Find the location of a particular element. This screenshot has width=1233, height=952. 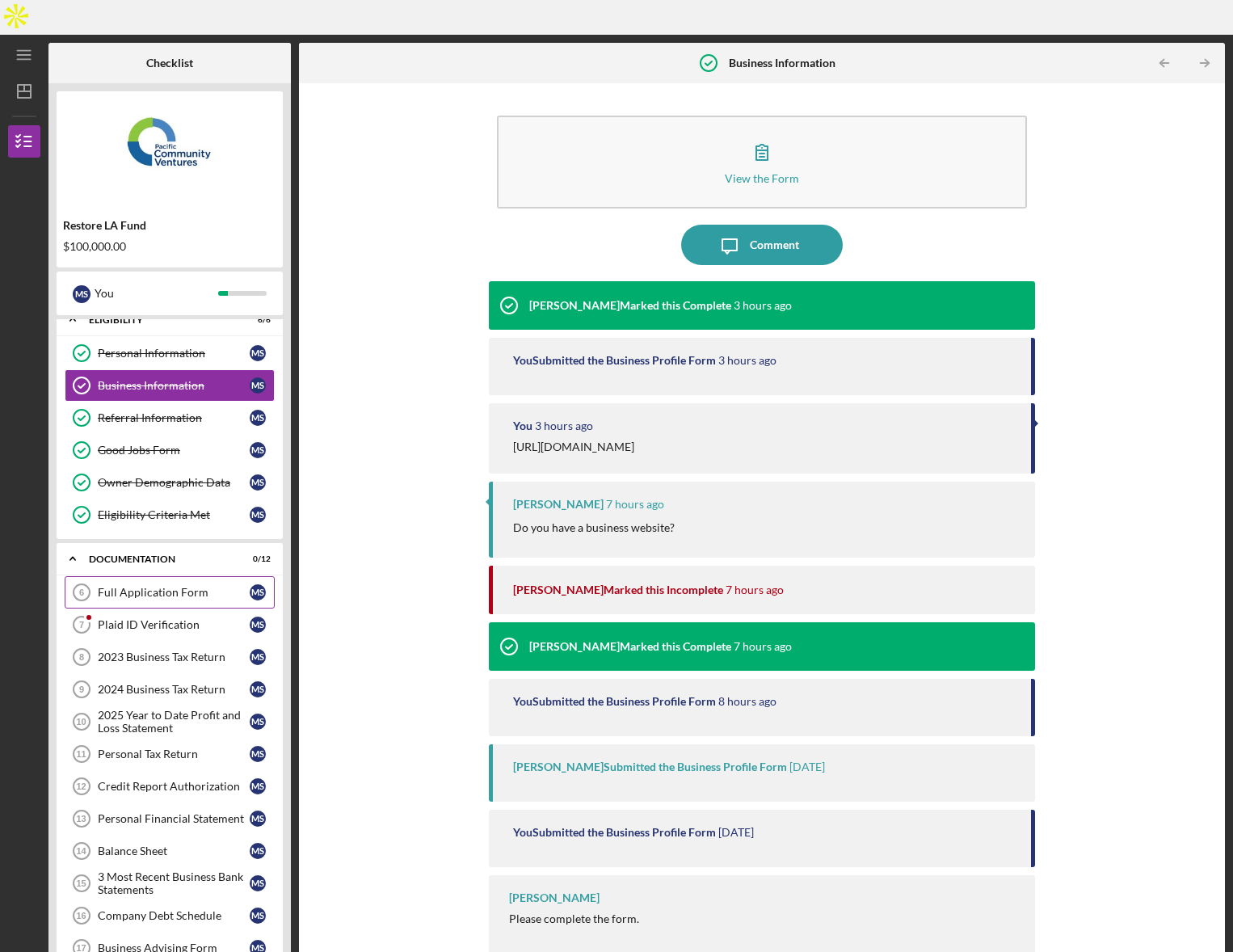

p: Do you have a business website? is located at coordinates (594, 528).